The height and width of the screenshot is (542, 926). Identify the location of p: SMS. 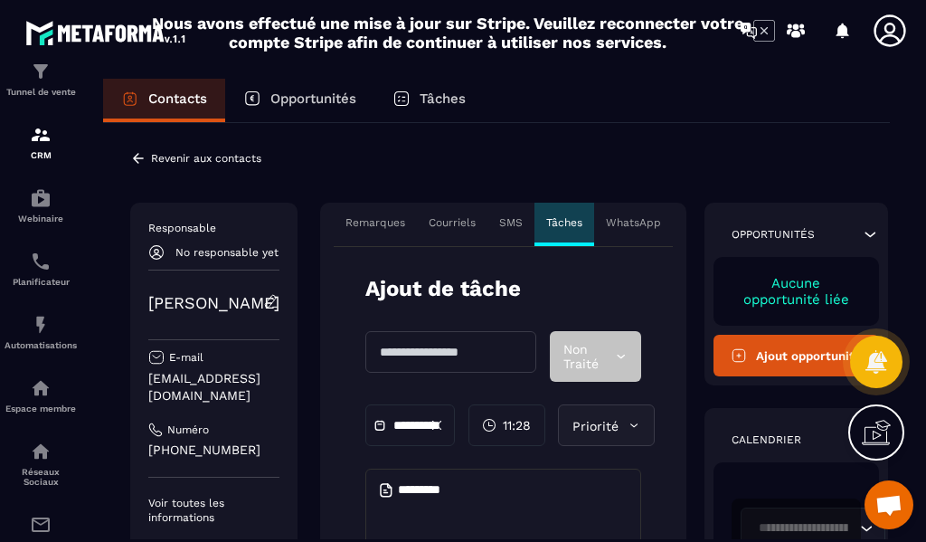
(511, 222).